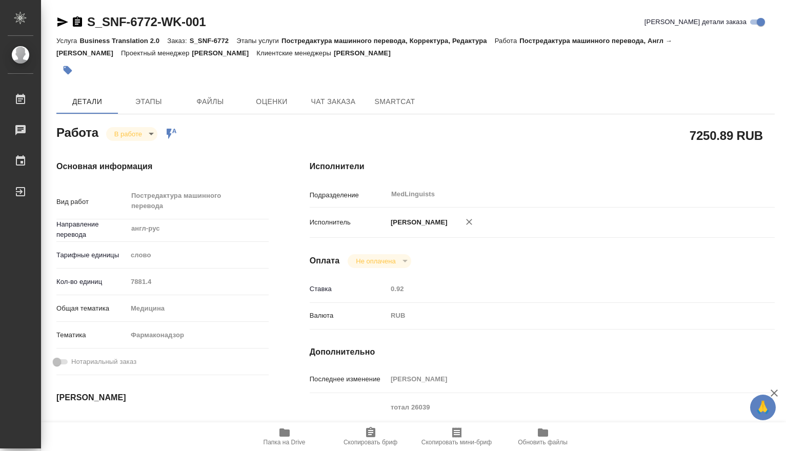  I want to click on p: Исполнитель, so click(348, 222).